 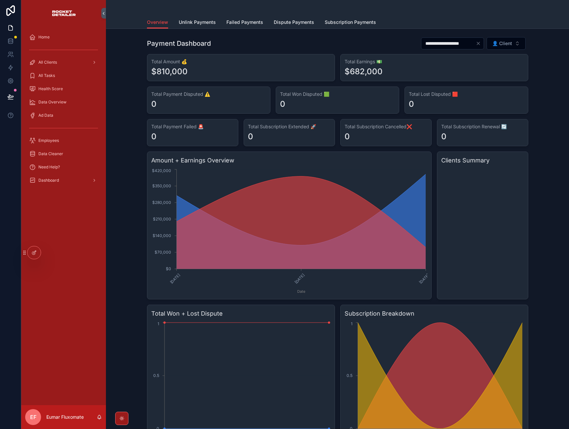 I want to click on span: Need Help?, so click(x=49, y=167).